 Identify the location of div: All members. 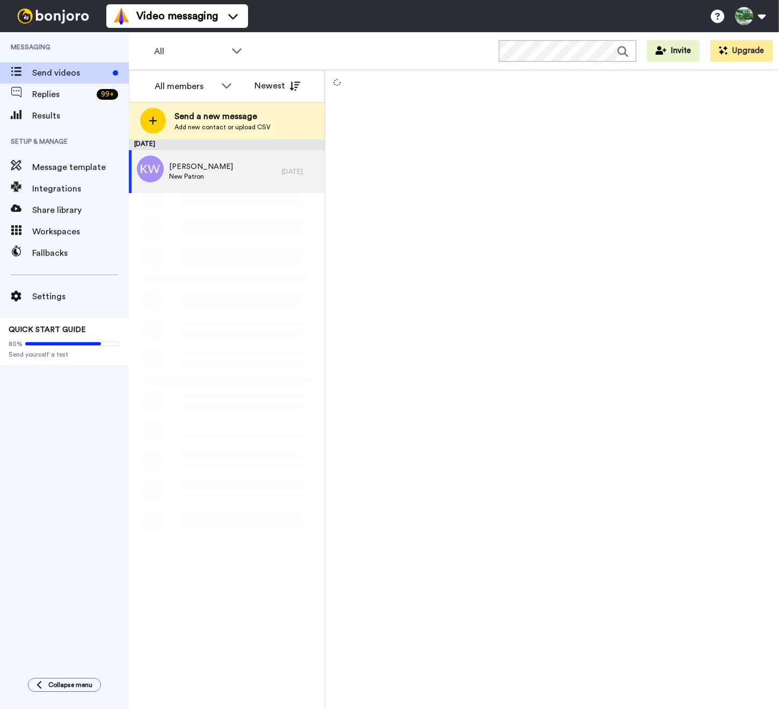
(185, 86).